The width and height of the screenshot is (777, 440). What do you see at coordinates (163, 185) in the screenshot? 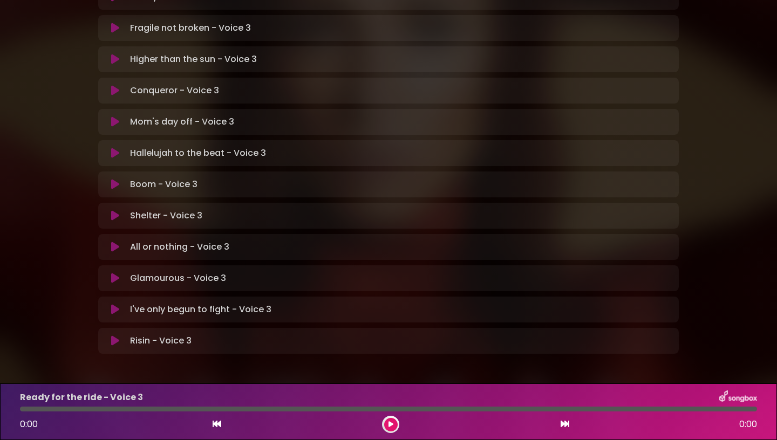
I see `p: Boom - Voice 3` at bounding box center [163, 185].